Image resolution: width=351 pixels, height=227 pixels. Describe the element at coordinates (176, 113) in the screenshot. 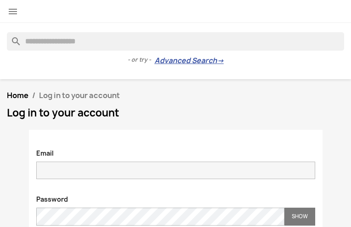

I see `h1: Log in to your account` at that location.